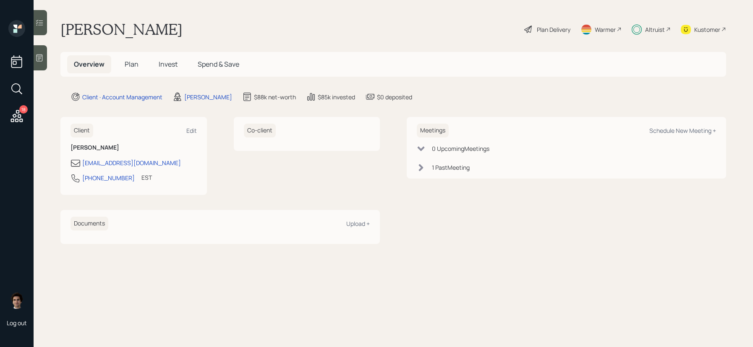 Image resolution: width=753 pixels, height=347 pixels. I want to click on div: EST, so click(146, 177).